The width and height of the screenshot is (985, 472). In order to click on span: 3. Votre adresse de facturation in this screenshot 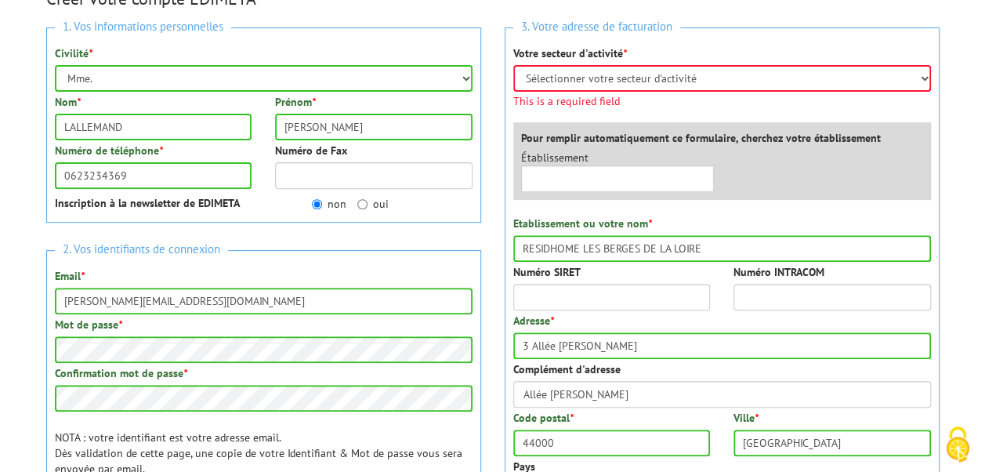, I will do `click(596, 27)`.